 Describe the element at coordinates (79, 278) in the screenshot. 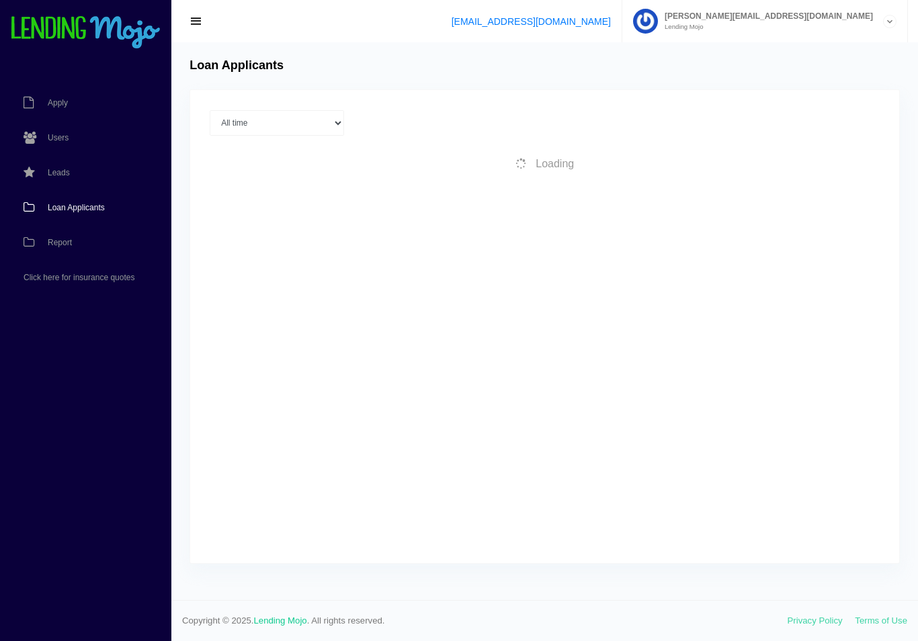

I see `span: Click here for insurance quotes` at that location.